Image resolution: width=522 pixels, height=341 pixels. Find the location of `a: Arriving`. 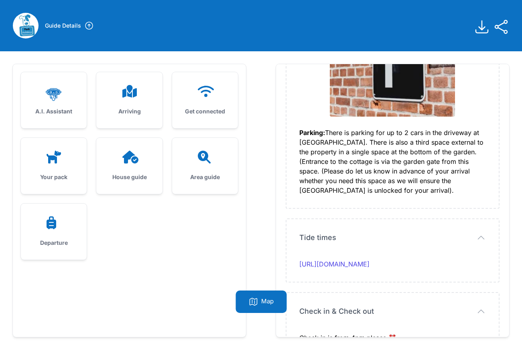

a: Arriving is located at coordinates (129, 100).